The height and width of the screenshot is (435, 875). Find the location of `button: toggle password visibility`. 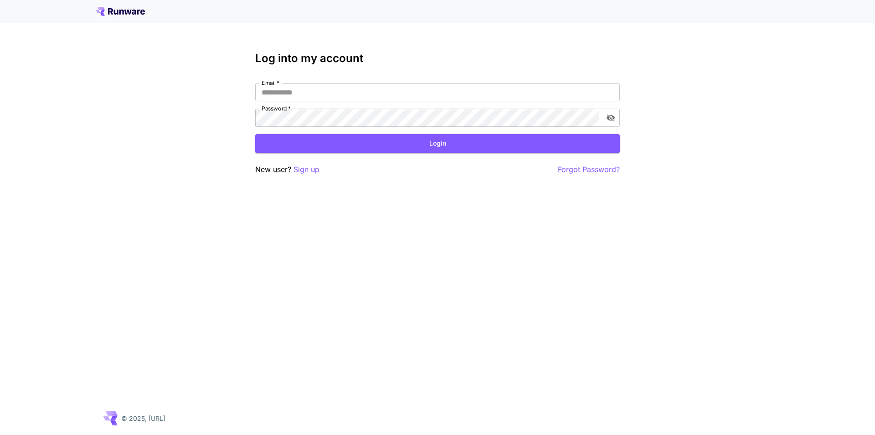

button: toggle password visibility is located at coordinates (611, 118).